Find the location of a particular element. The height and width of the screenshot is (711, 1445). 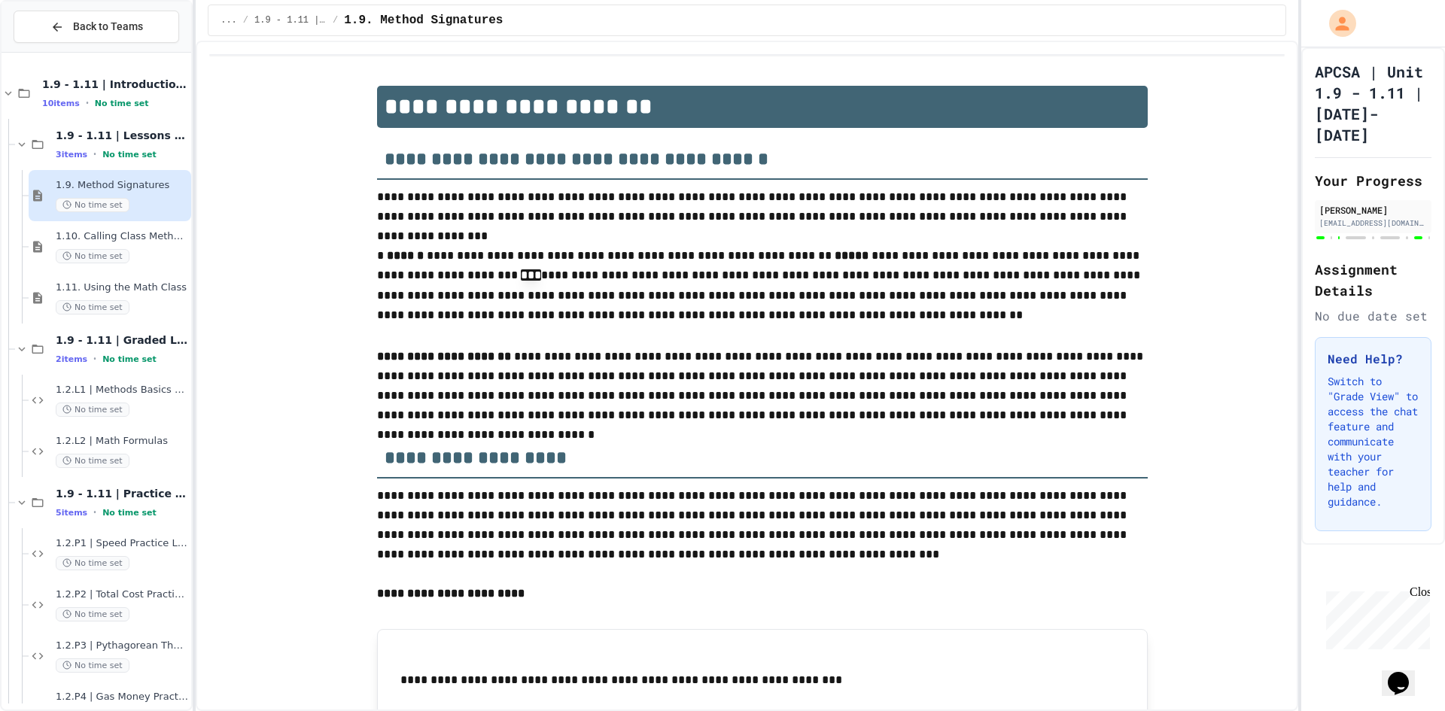

span: 1.2.L2 | Math Formulas is located at coordinates (122, 441).